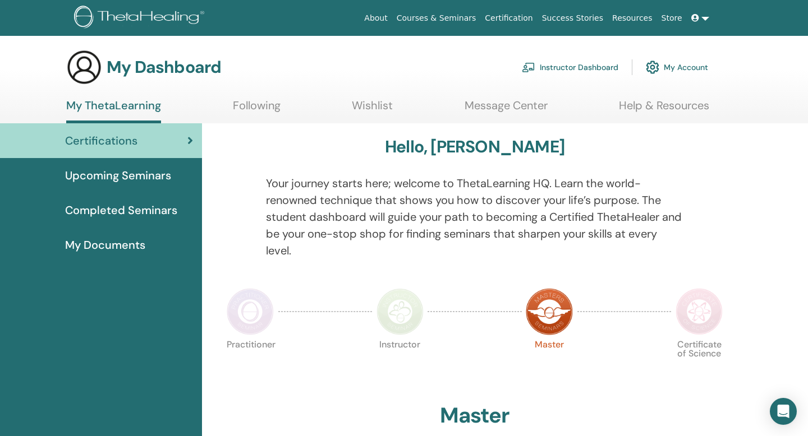  Describe the element at coordinates (372, 109) in the screenshot. I see `a: Wishlist` at that location.